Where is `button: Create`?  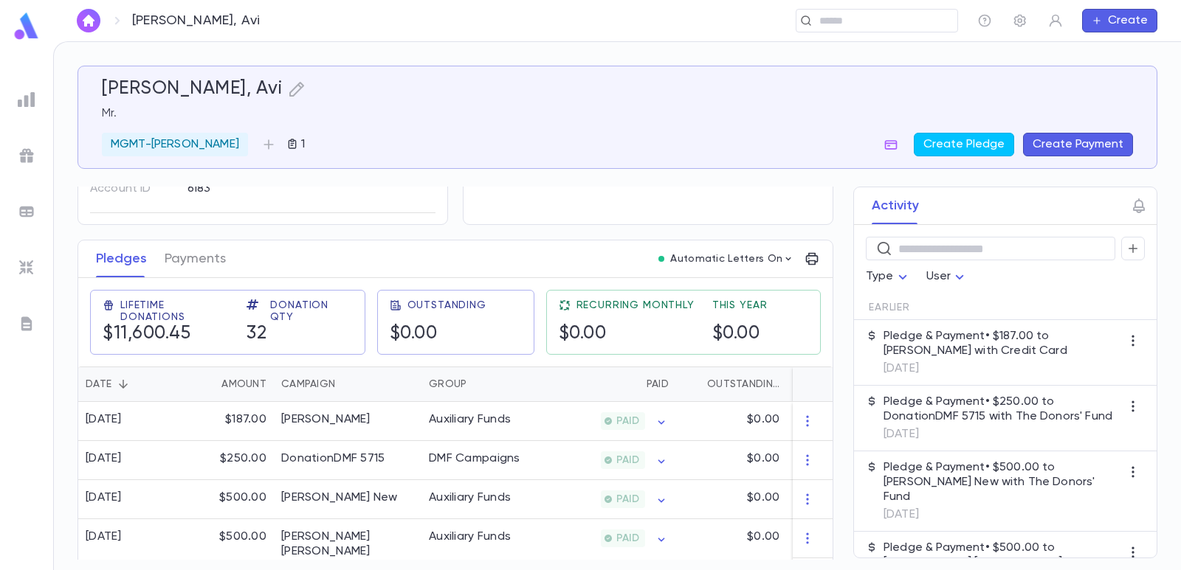
button: Create is located at coordinates (1119, 21).